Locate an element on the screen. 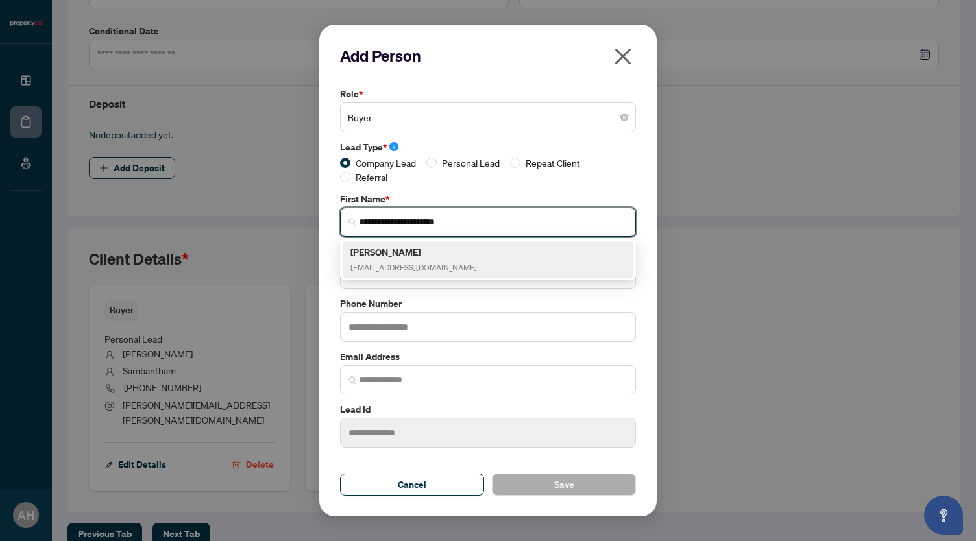  button: Open asap is located at coordinates (944, 515).